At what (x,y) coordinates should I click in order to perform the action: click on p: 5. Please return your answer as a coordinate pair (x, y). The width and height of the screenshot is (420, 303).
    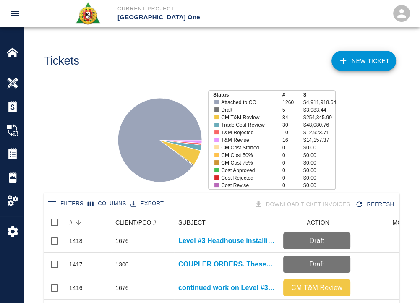
    Looking at the image, I should click on (293, 110).